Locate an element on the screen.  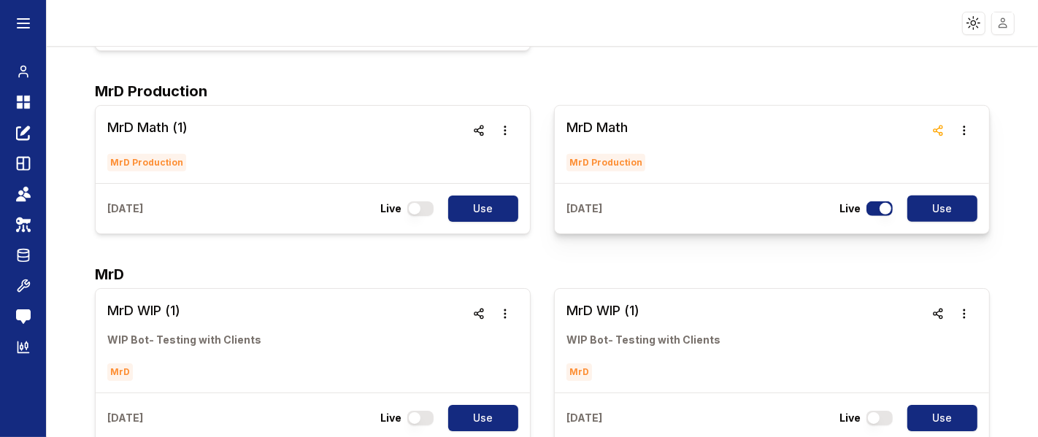
img: feedback is located at coordinates (23, 317).